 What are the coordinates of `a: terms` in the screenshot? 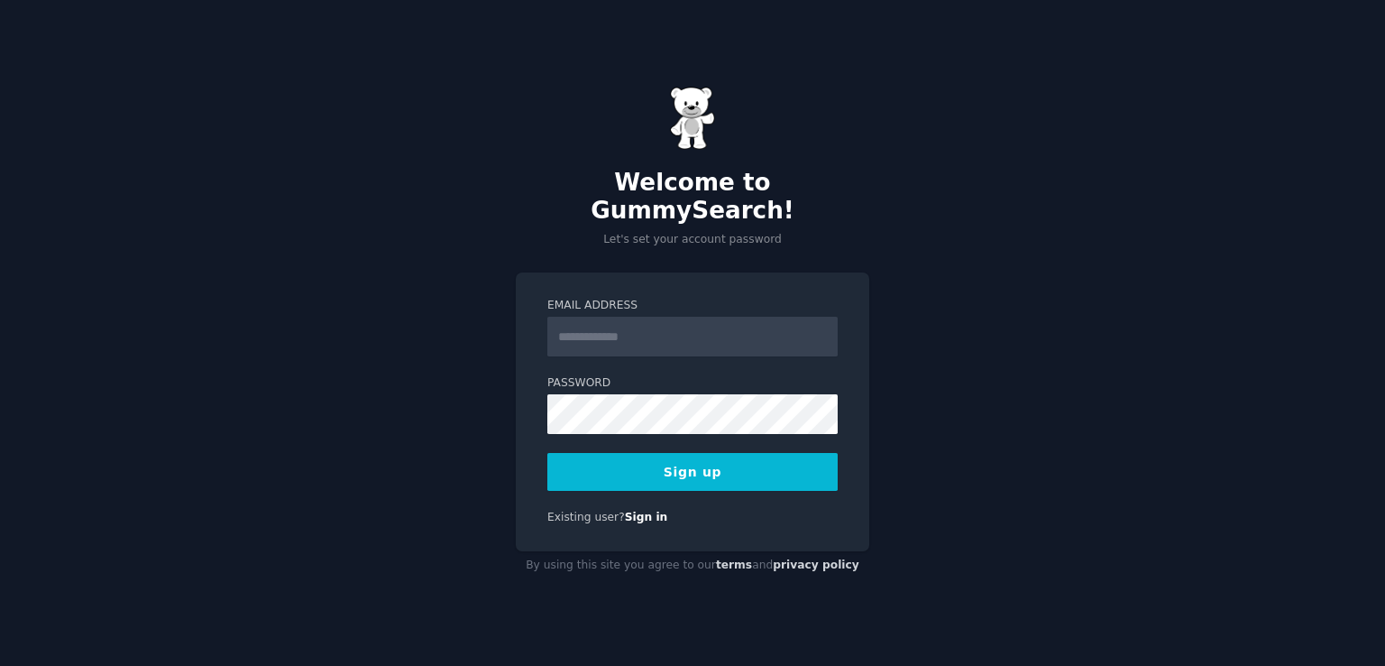 It's located at (734, 565).